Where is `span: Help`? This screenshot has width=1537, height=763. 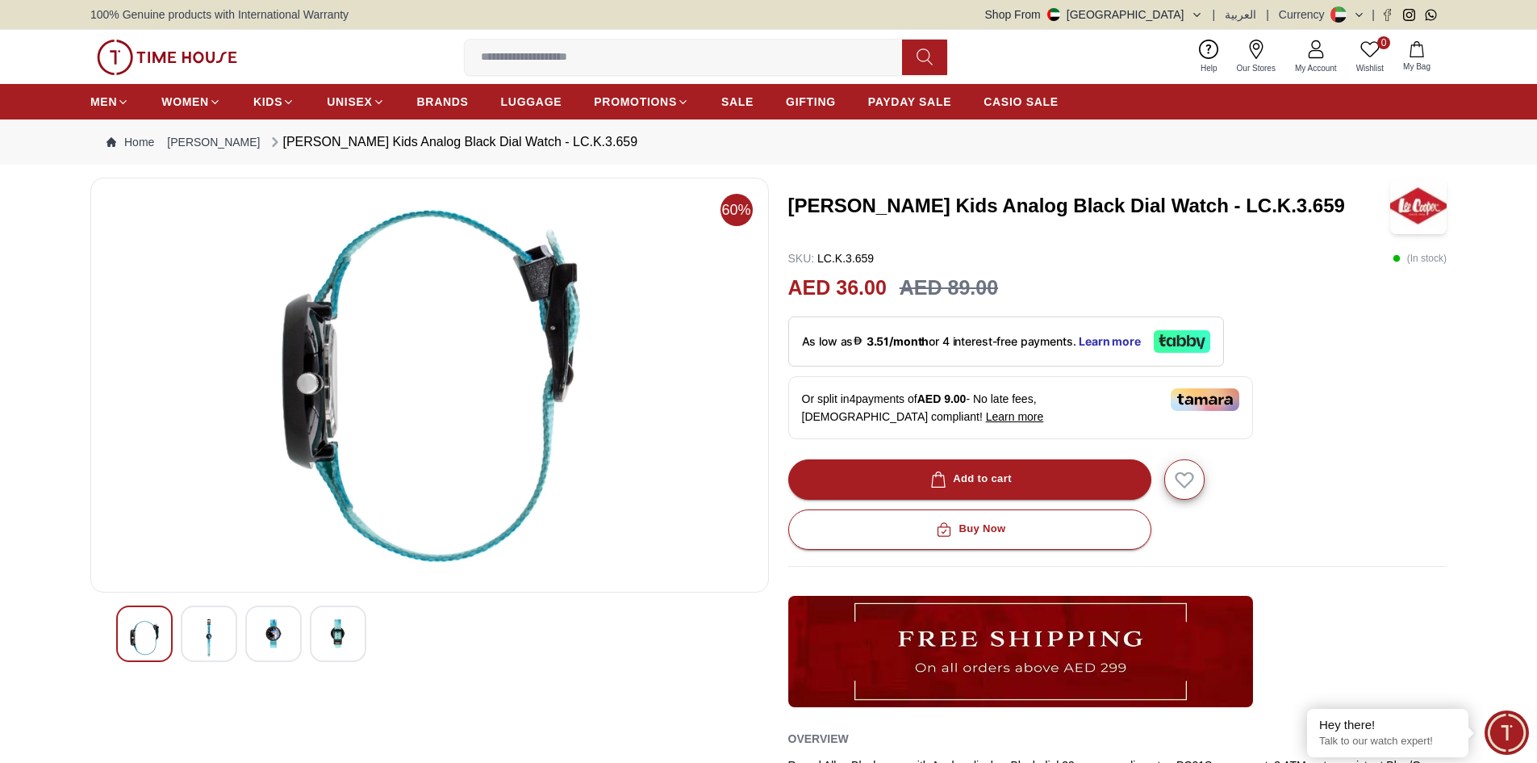 span: Help is located at coordinates (1209, 68).